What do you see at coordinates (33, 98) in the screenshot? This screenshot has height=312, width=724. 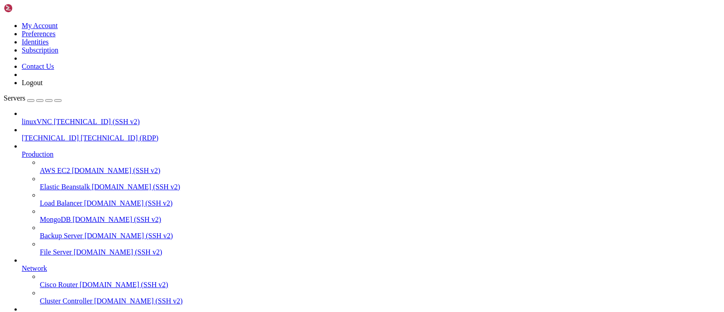 I see `a: Servers` at bounding box center [33, 98].